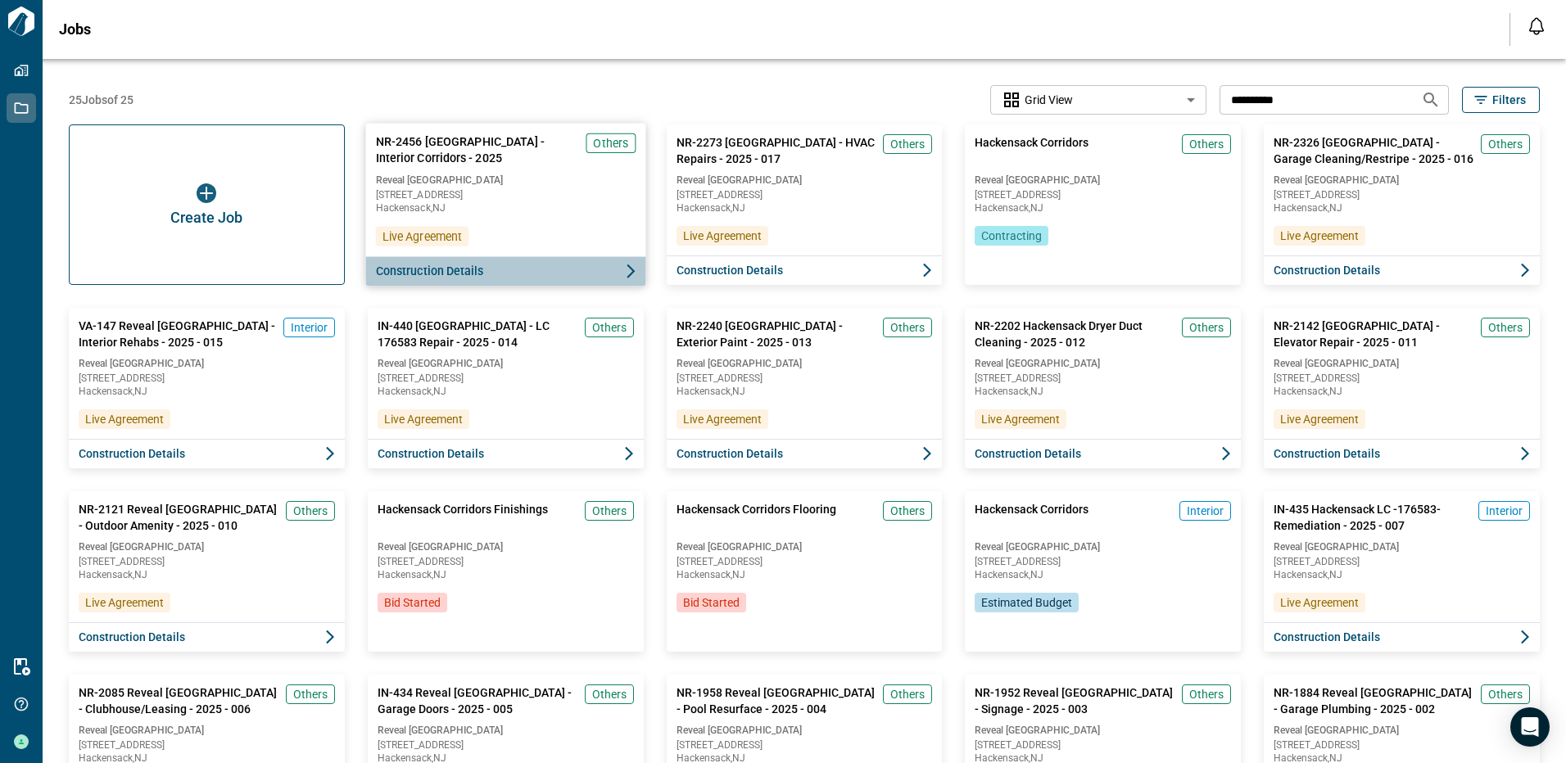 The image size is (1566, 763). I want to click on span: Filters, so click(1509, 100).